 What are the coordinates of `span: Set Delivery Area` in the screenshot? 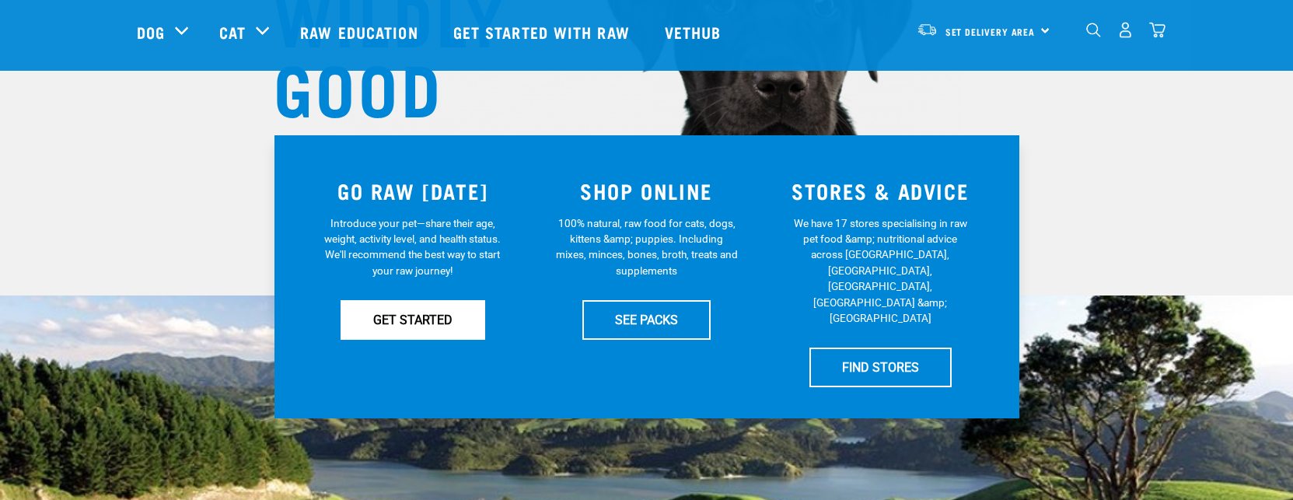 It's located at (991, 31).